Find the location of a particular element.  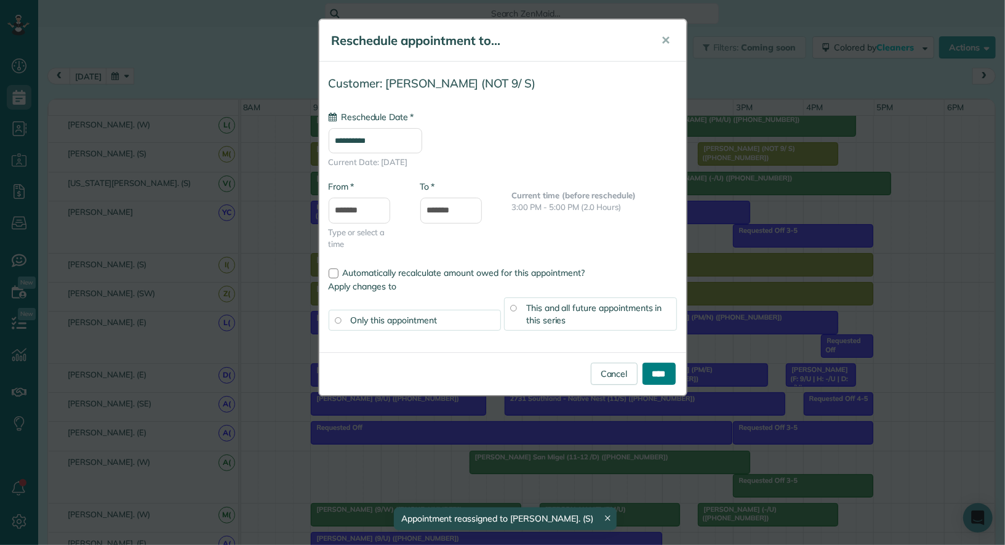

label: From is located at coordinates (341, 187).